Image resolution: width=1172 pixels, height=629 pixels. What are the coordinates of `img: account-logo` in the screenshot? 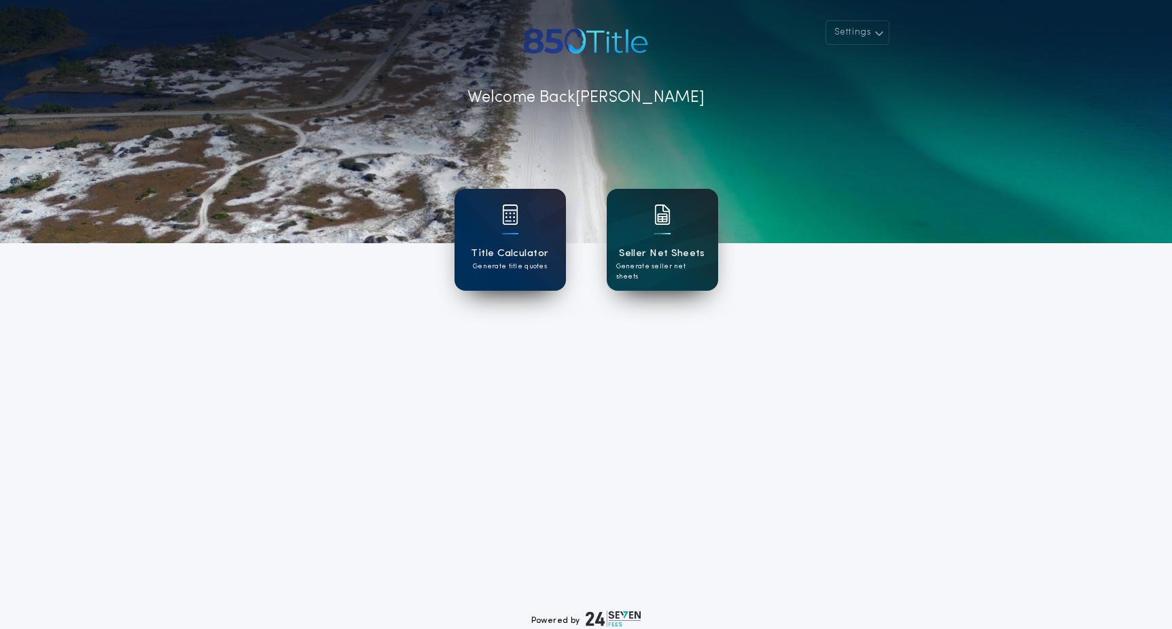 It's located at (586, 41).